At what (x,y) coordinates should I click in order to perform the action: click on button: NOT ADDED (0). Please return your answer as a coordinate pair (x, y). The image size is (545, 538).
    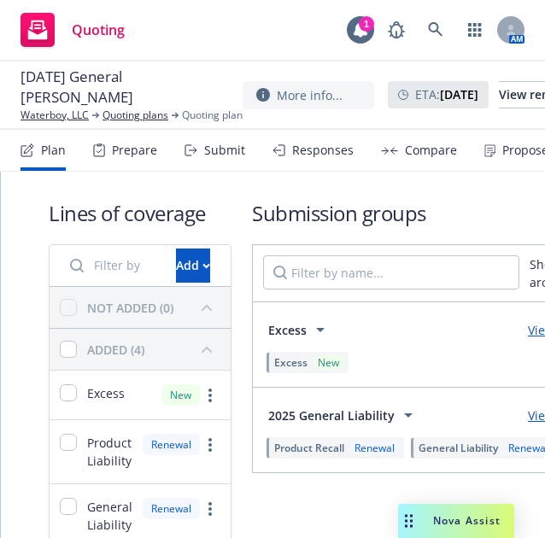
    Looking at the image, I should click on (154, 307).